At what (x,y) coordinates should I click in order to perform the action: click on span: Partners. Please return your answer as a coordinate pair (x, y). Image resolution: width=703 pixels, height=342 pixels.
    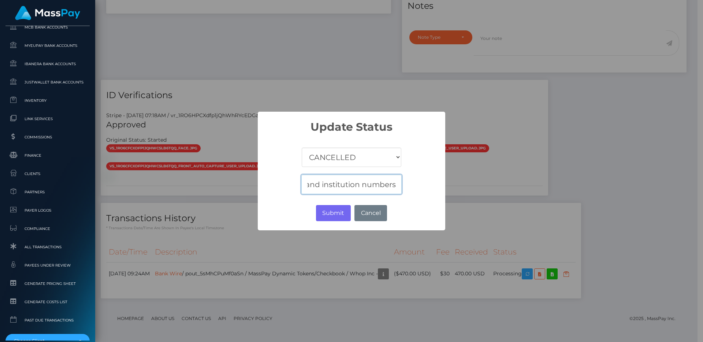
    Looking at the image, I should click on (48, 192).